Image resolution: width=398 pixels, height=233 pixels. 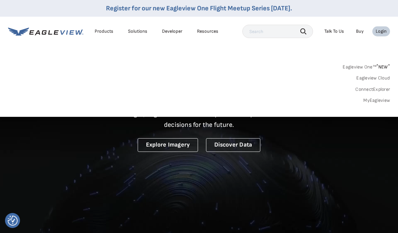 I want to click on input: Search, so click(x=278, y=31).